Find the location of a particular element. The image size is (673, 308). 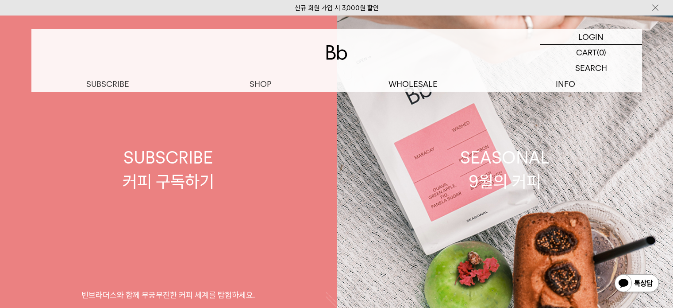

p: (0) is located at coordinates (602, 52).